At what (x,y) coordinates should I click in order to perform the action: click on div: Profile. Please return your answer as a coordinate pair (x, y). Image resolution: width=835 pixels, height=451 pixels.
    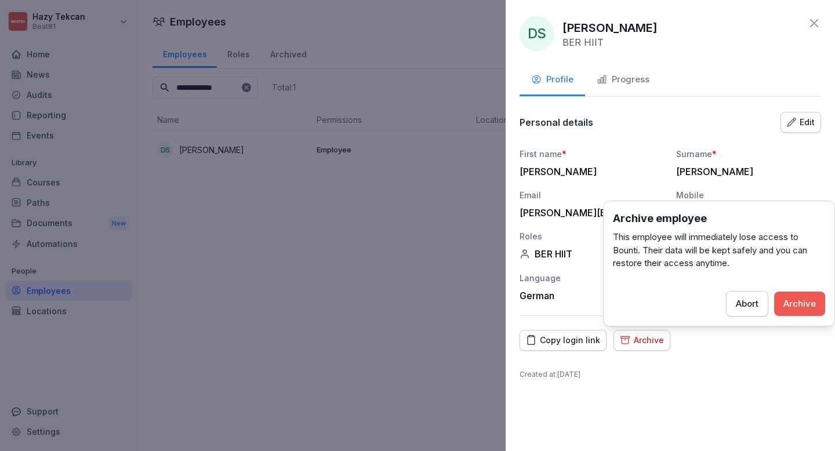
    Looking at the image, I should click on (552, 79).